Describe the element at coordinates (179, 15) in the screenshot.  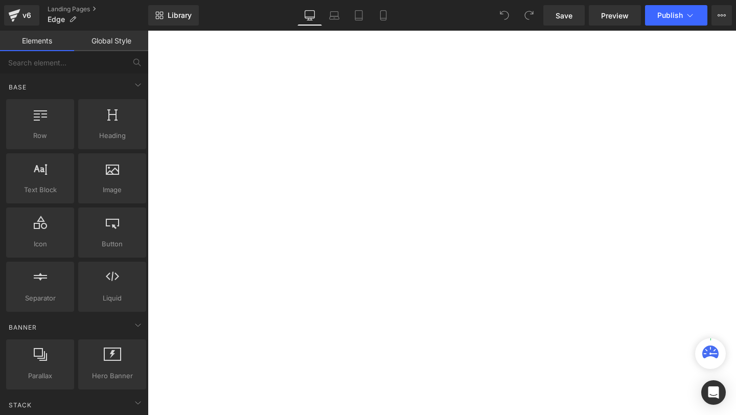
I see `span: Library` at that location.